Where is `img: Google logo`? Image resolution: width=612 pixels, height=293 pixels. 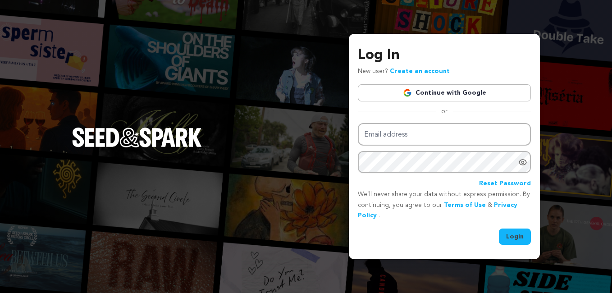
img: Google logo is located at coordinates (407, 93).